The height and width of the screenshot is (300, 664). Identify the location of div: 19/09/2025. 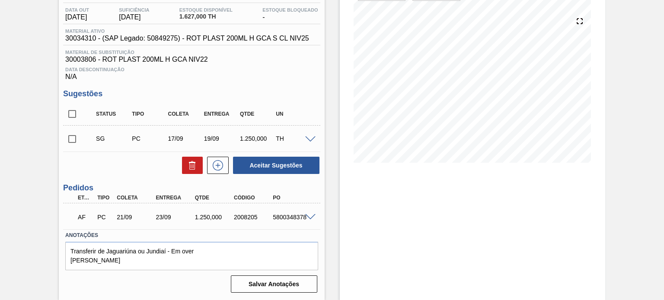
(221, 139).